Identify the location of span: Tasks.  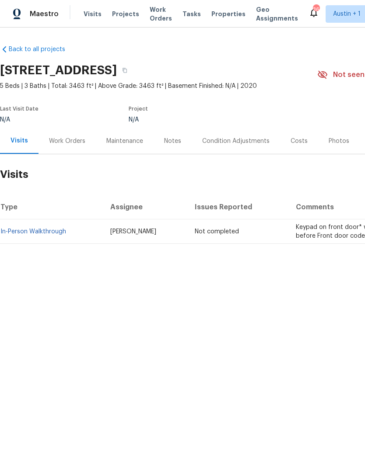
(191, 14).